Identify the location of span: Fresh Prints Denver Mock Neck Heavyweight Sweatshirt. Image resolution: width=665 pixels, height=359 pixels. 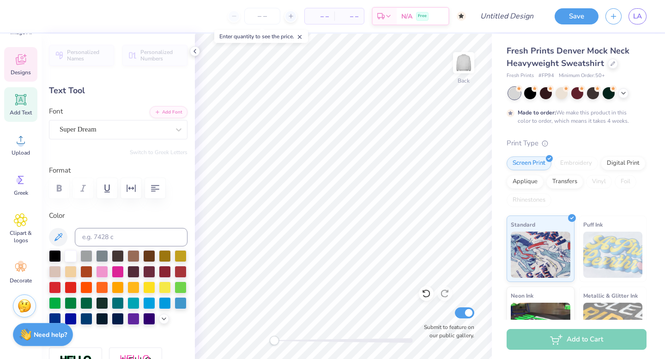
(568, 57).